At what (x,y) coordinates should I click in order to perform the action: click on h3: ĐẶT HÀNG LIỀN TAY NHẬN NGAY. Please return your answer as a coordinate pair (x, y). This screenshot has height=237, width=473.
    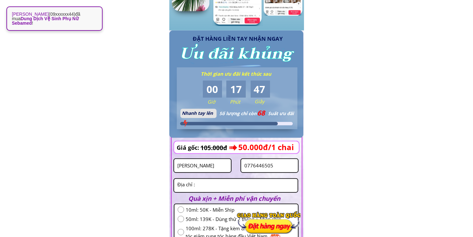
    Looking at the image, I should click on (241, 39).